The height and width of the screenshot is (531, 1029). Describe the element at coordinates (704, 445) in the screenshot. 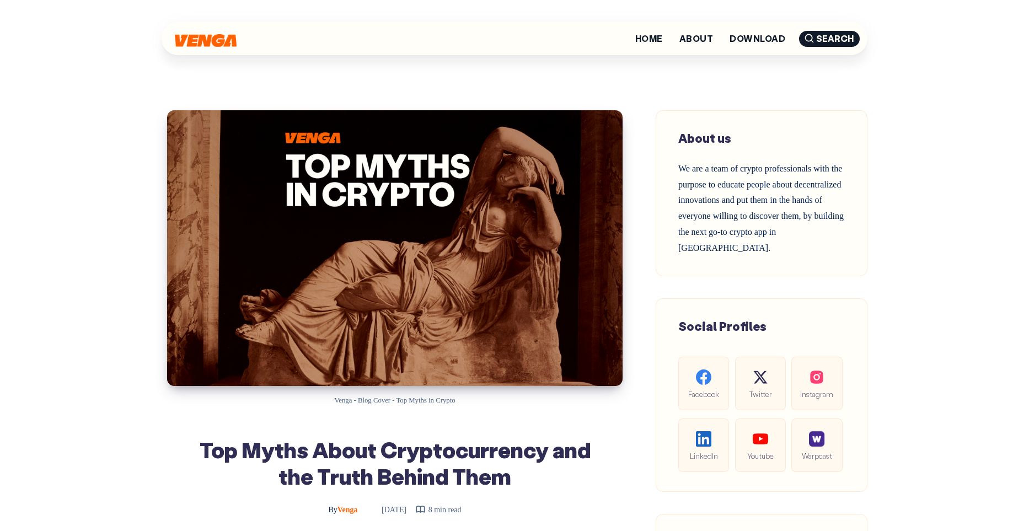

I see `a: LinkedIn` at that location.